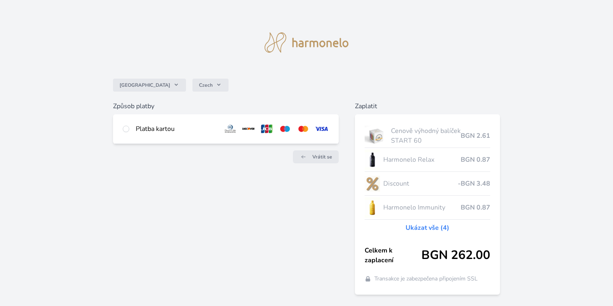 Image resolution: width=613 pixels, height=306 pixels. I want to click on a: Ukázat vše (4), so click(427, 228).